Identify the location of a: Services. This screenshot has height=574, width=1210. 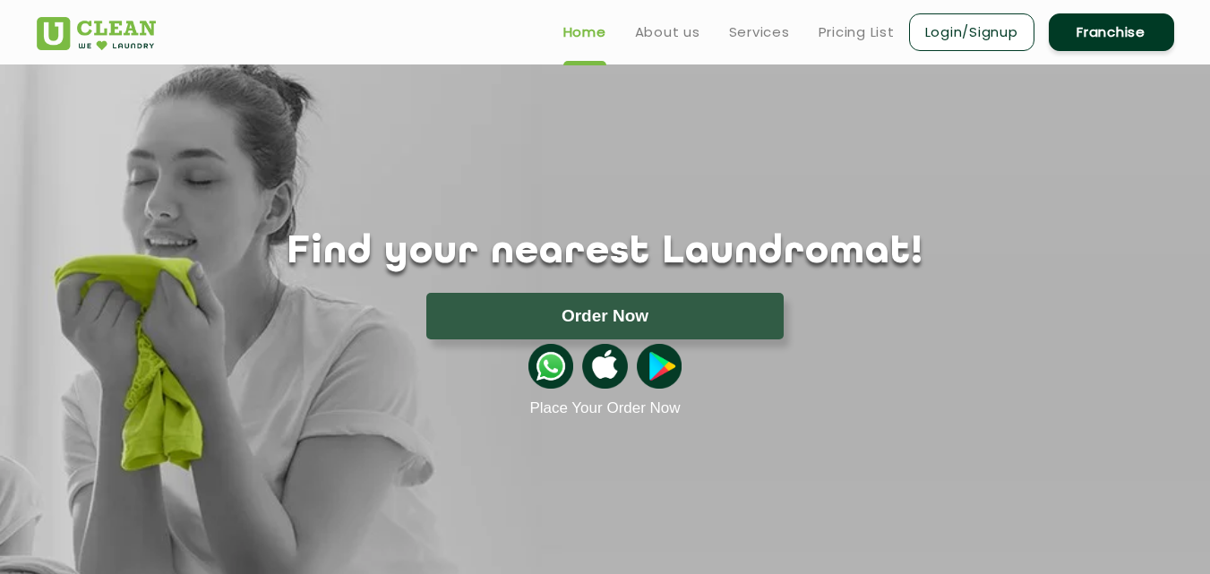
(759, 32).